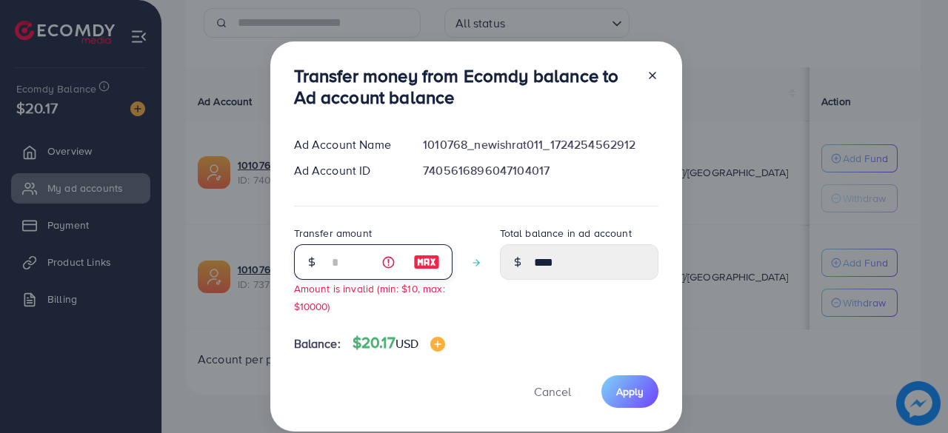 This screenshot has height=433, width=948. Describe the element at coordinates (553, 391) in the screenshot. I see `button: Cancel` at that location.